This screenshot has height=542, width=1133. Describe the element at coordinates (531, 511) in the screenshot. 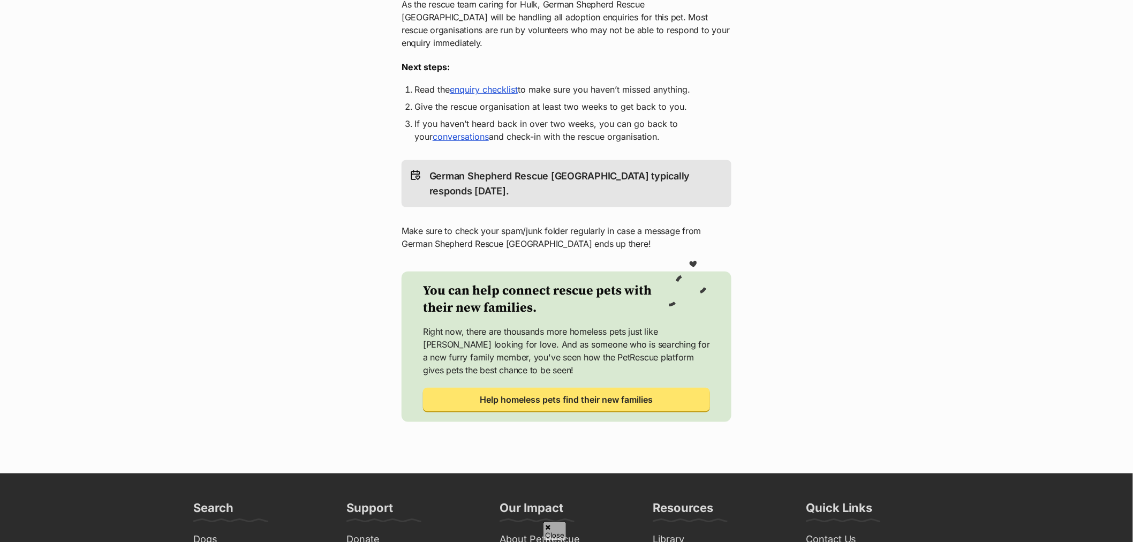

I see `h3: Our Impact` at that location.